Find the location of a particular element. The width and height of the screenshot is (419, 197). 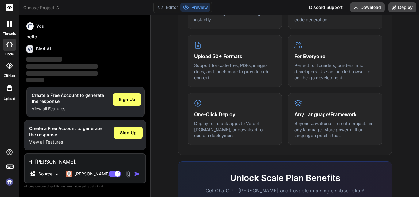

img: icon is located at coordinates (137, 174).